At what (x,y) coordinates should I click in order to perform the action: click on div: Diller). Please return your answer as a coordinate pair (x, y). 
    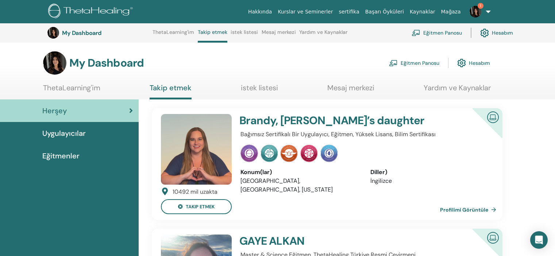
    Looking at the image, I should click on (429, 173).